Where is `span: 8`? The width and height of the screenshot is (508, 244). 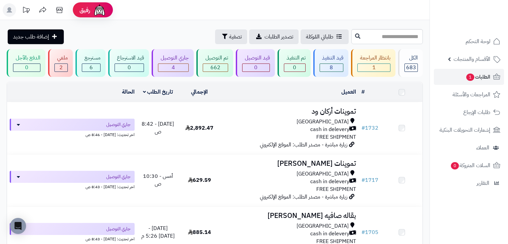
span: 8 is located at coordinates (332, 68).